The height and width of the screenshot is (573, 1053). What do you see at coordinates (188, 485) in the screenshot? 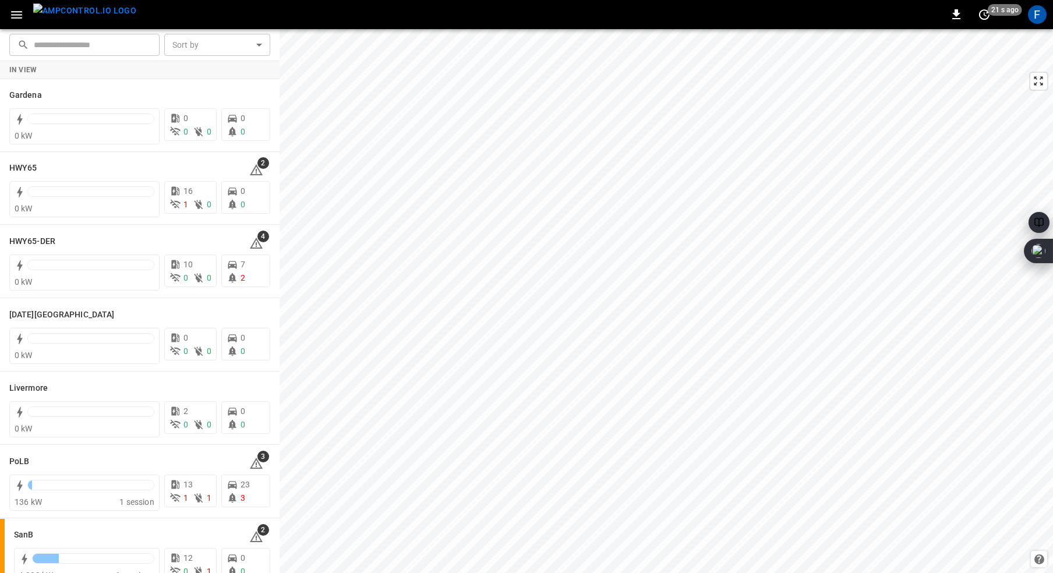
I see `span: 13` at bounding box center [188, 485].